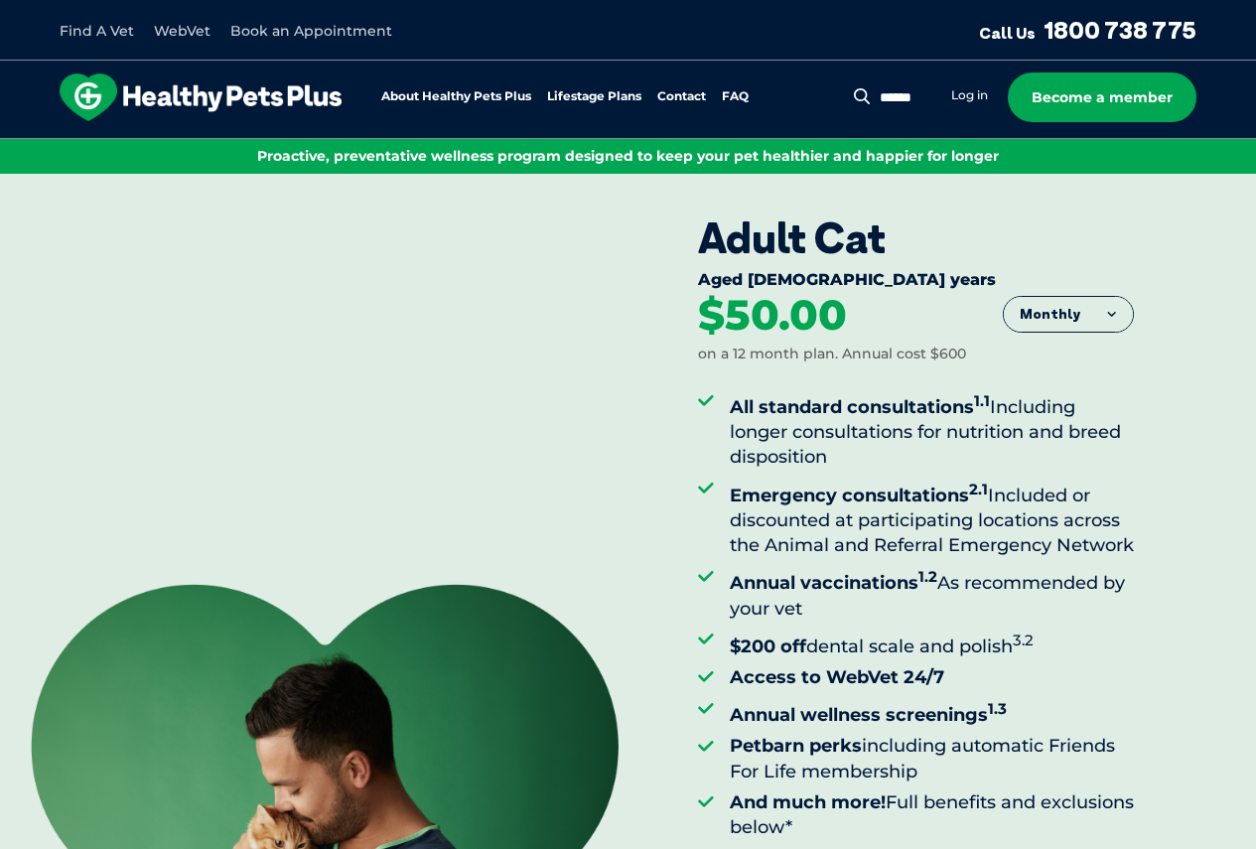  Describe the element at coordinates (795, 745) in the screenshot. I see `strong: Petbarn perks` at that location.